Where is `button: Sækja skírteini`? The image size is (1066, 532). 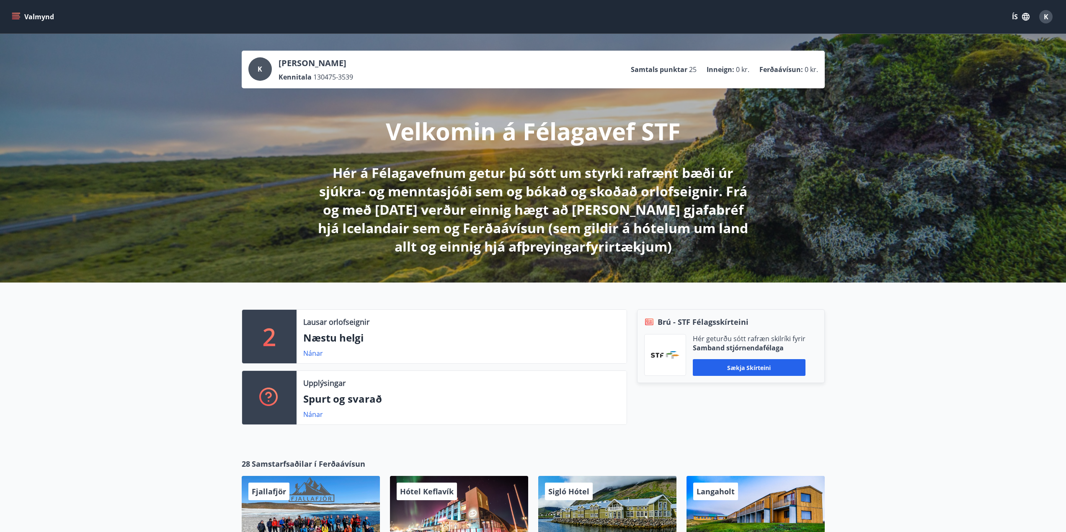 button: Sækja skírteini is located at coordinates (749, 368).